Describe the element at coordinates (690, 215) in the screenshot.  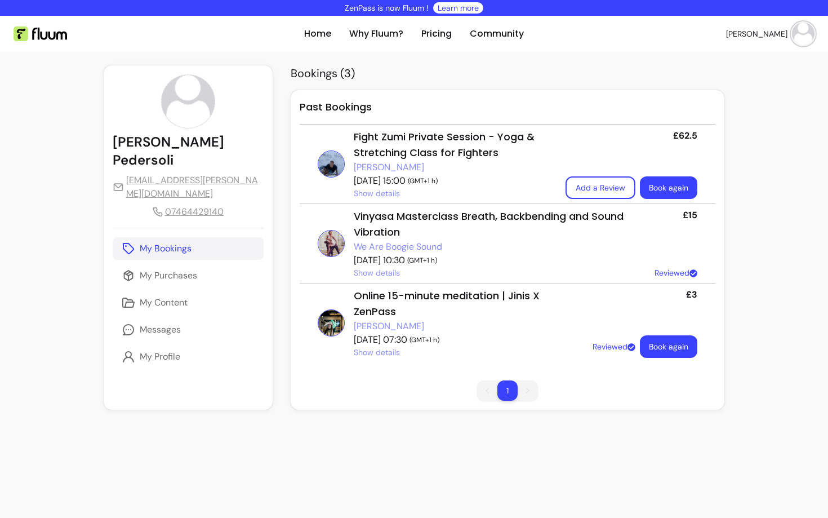
I see `p: £15` at that location.